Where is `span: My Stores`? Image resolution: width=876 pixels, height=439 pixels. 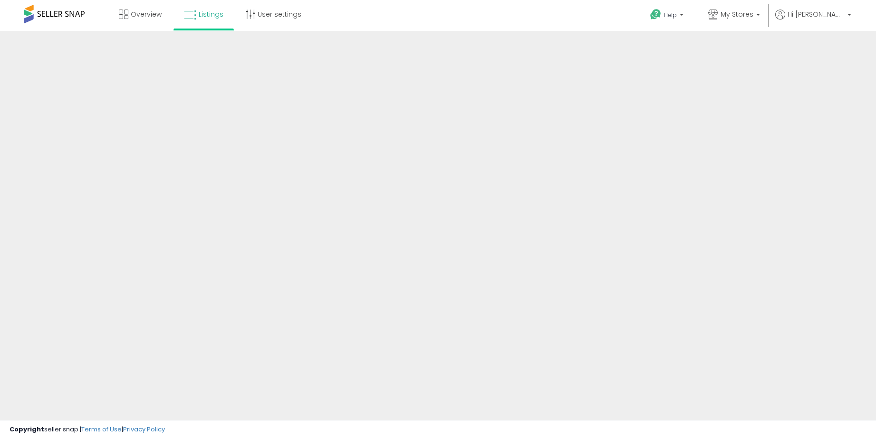 span: My Stores is located at coordinates (737, 14).